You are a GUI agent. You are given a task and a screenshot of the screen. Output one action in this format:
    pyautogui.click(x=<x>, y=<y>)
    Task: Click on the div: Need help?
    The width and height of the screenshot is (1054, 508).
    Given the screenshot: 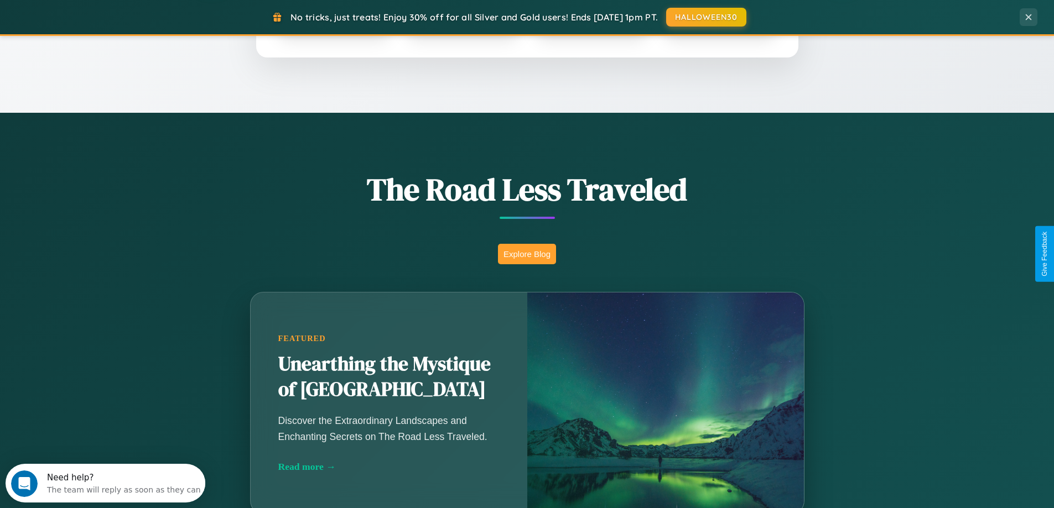 What is the action you would take?
    pyautogui.click(x=118, y=14)
    